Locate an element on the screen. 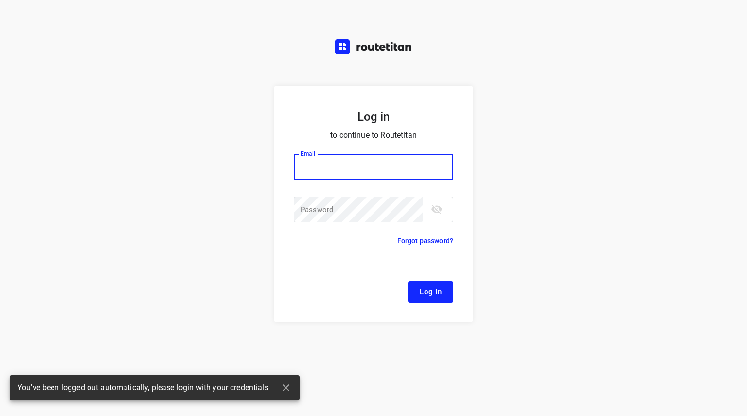 This screenshot has height=416, width=747. img: Routetitan is located at coordinates (374, 47).